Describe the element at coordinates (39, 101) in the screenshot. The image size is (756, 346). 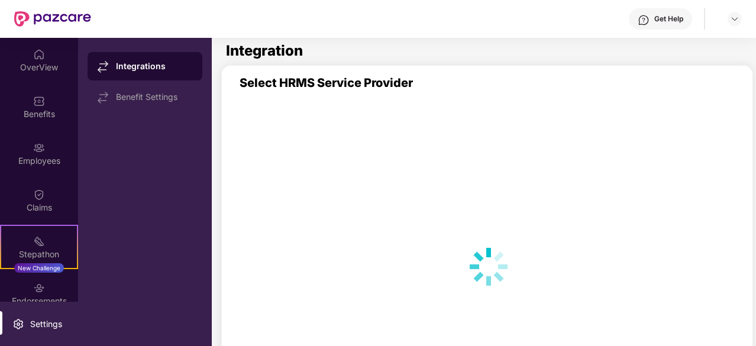
I see `img: svg+xml;base64,PHN2ZyBpZD0iQmVuZWZpdHMiIHhtbG5zPSJodHRwOi8vd3d3LnczLm9yZy8yMDAwL3N2ZyIgd2lkdGg9Ij...` at that location.